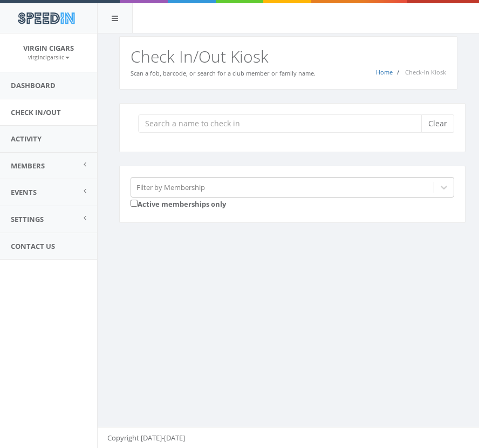  I want to click on h2: Check In/Out Kiosk, so click(288, 56).